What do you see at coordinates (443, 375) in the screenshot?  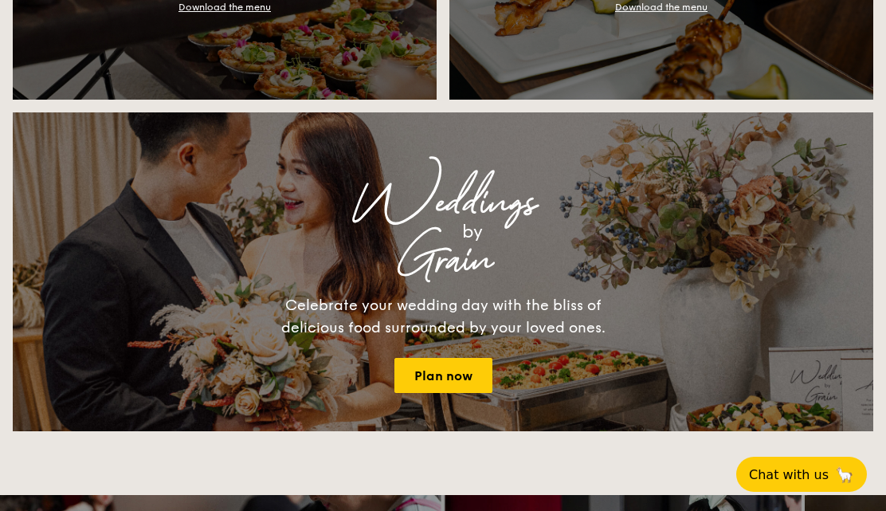 I see `a: Plan now` at bounding box center [443, 375].